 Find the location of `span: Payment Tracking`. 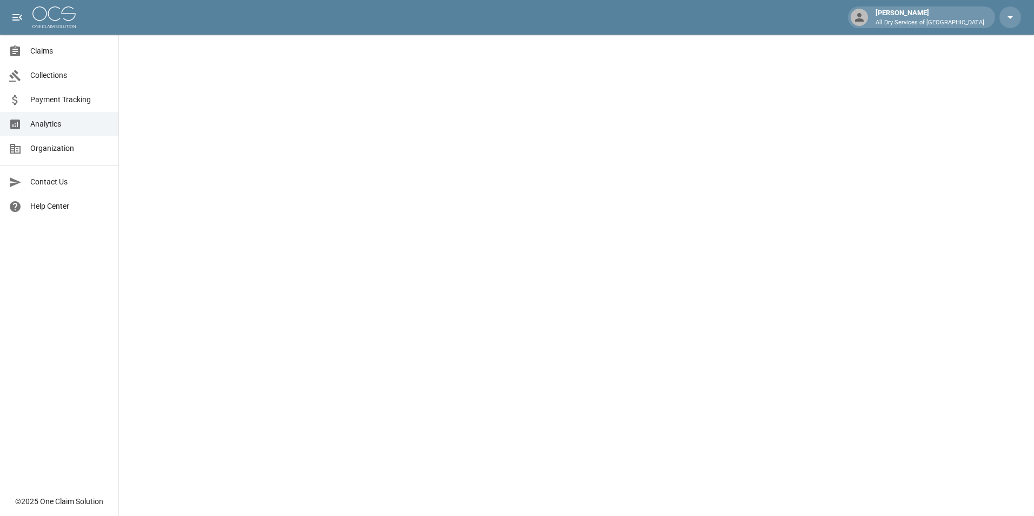

span: Payment Tracking is located at coordinates (70, 100).